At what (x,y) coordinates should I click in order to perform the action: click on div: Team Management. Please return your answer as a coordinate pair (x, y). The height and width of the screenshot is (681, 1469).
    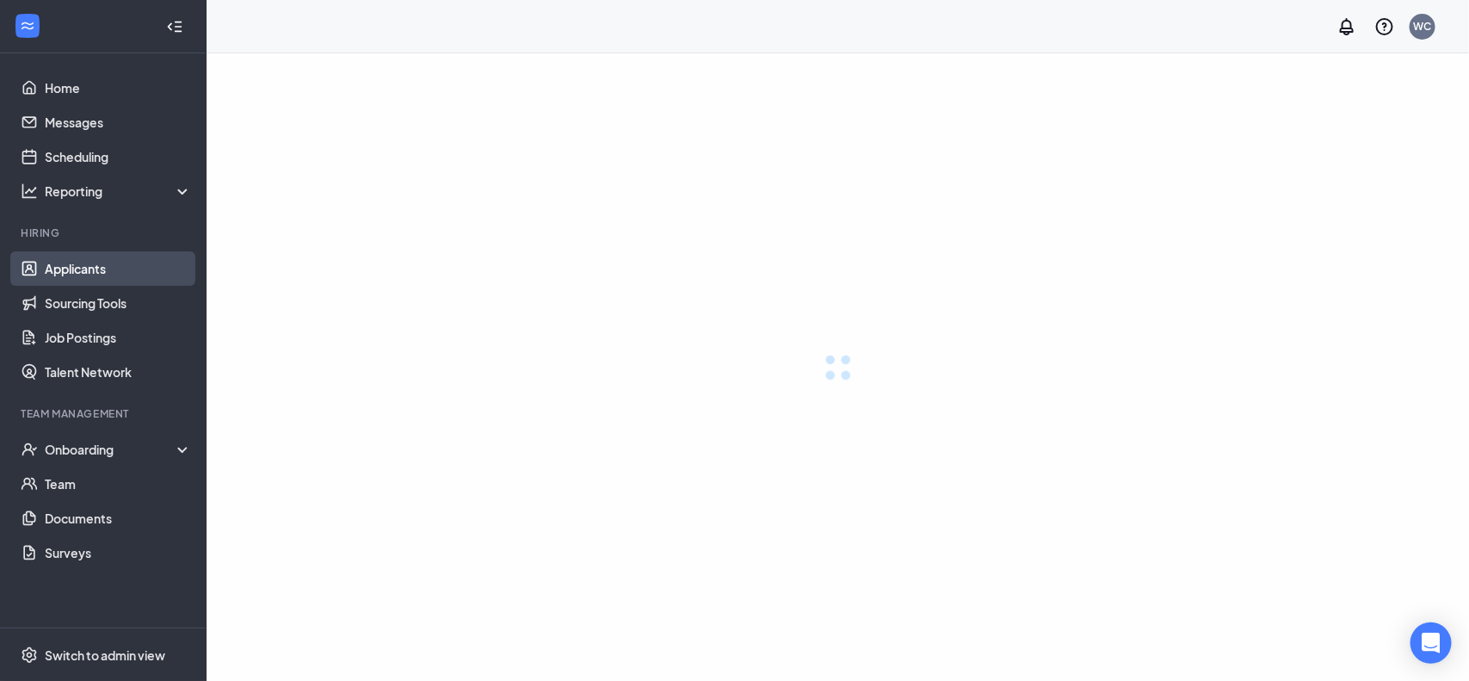
    Looking at the image, I should click on (104, 413).